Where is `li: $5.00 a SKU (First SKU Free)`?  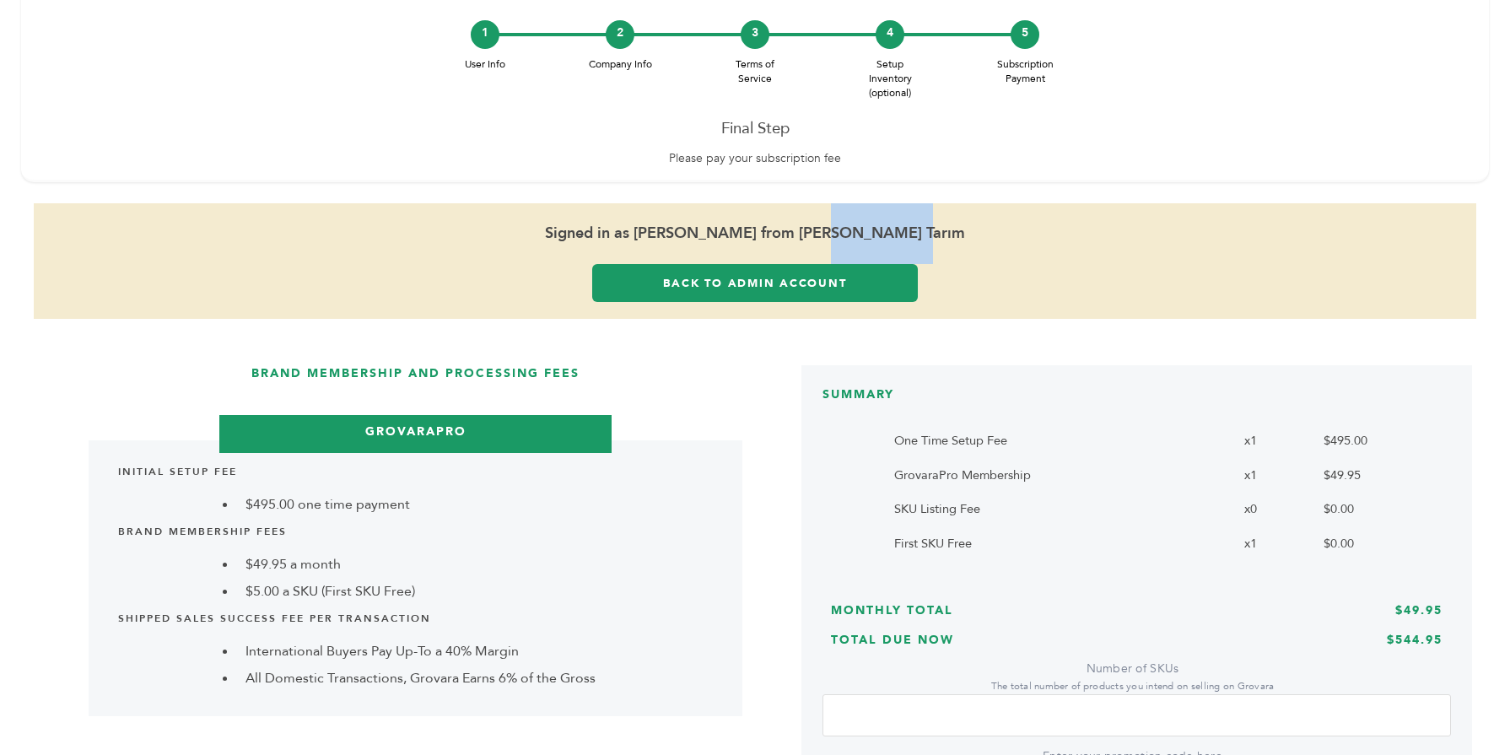
li: $5.00 a SKU (First SKU Free) is located at coordinates (534, 591).